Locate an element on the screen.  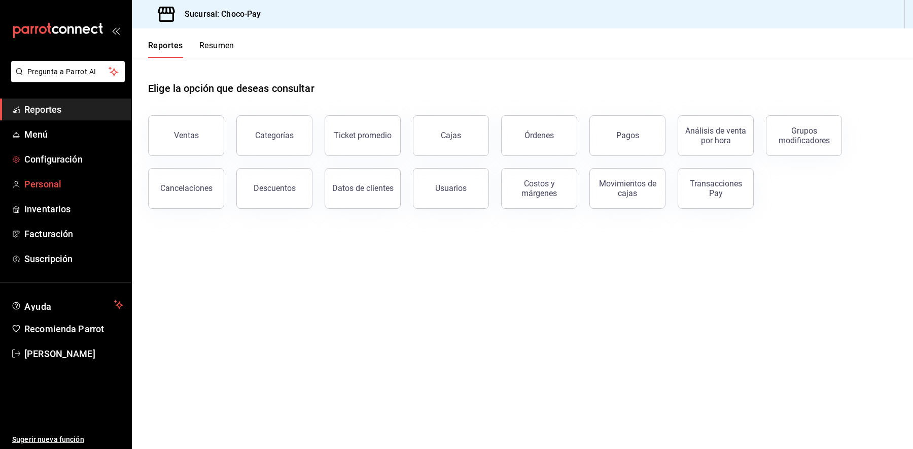
div: Datos de clientes is located at coordinates (363, 188).